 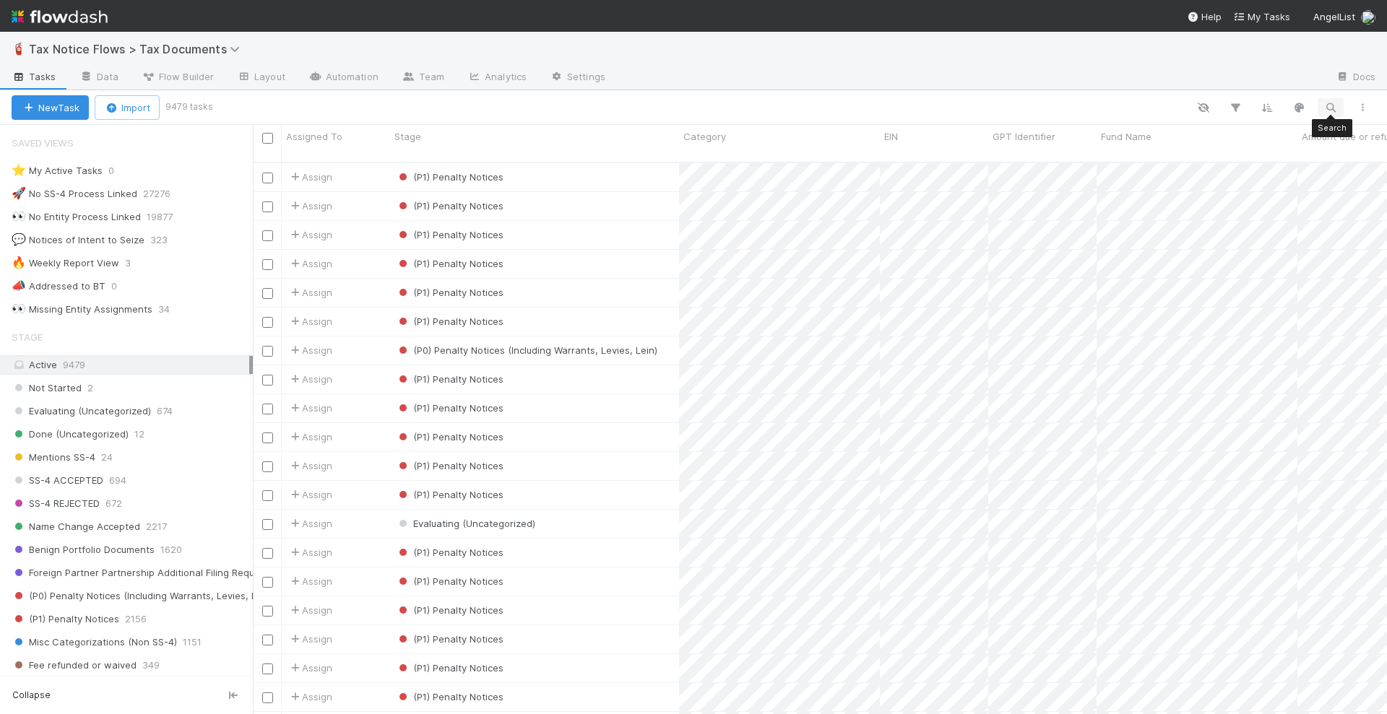 What do you see at coordinates (31, 695) in the screenshot?
I see `span: Collapse` at bounding box center [31, 695].